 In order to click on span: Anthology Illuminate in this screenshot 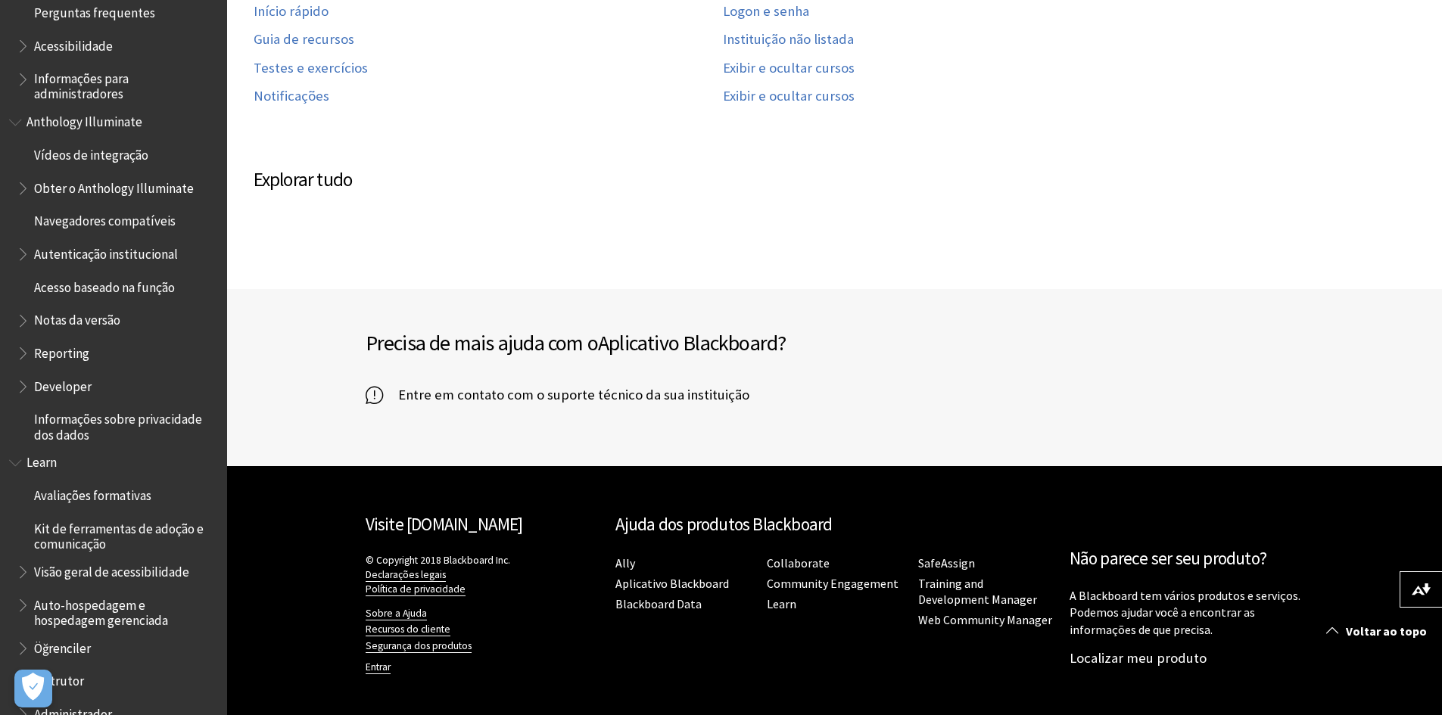, I will do `click(84, 120)`.